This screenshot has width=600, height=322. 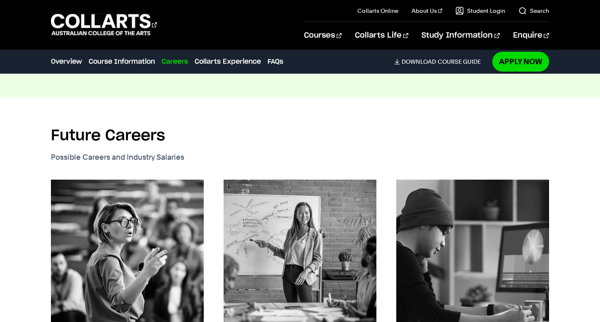 I want to click on a: Search, so click(x=534, y=11).